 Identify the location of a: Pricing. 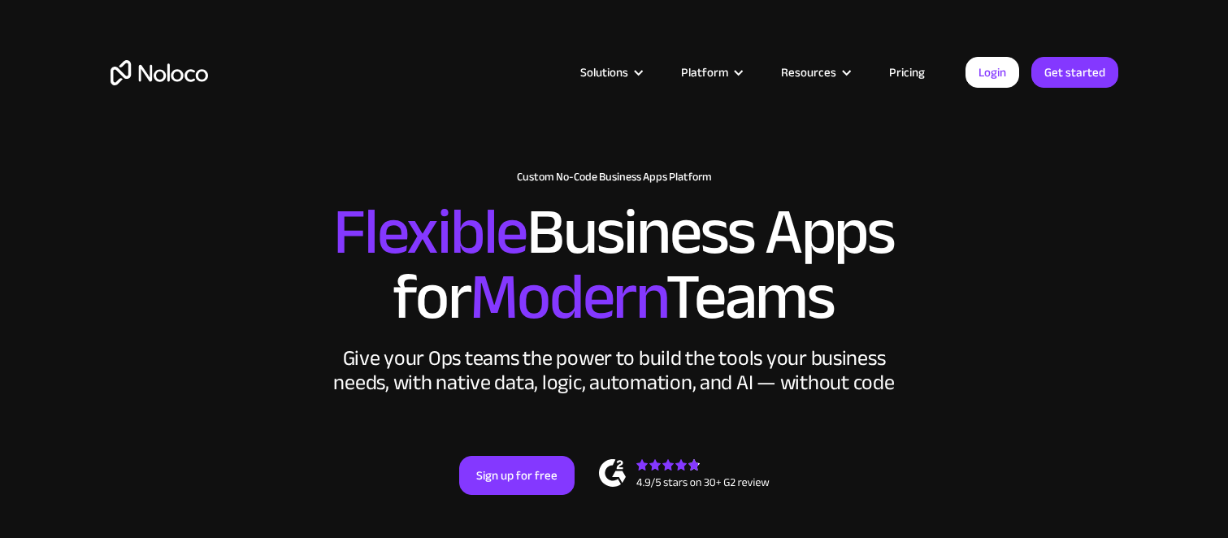
(907, 72).